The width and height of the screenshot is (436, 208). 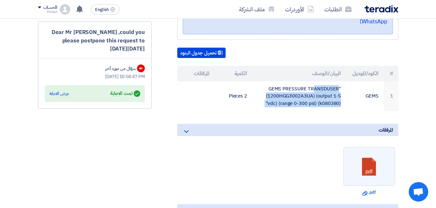 I want to click on div: سؤال من مورد آخر, so click(x=120, y=68).